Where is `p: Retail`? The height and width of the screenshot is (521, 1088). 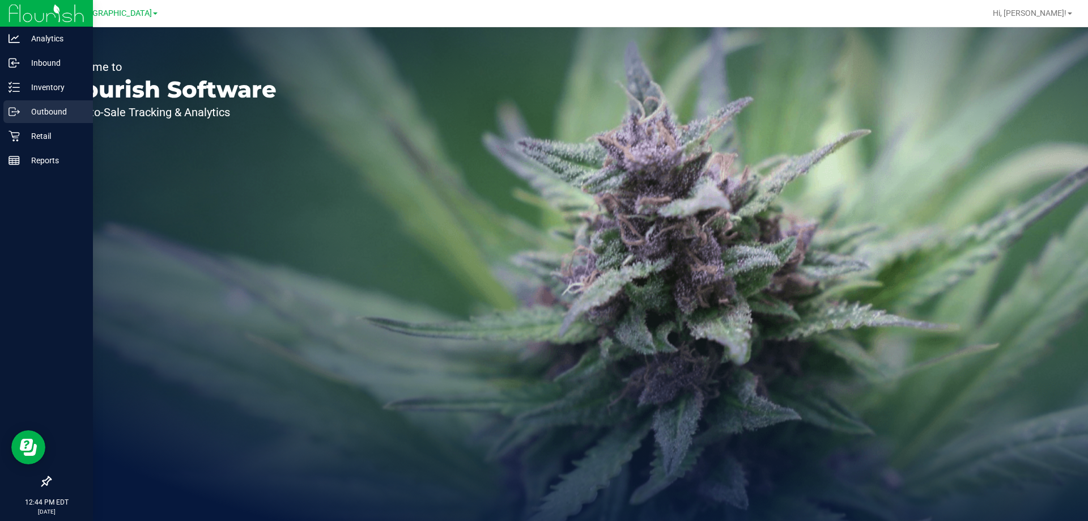
p: Retail is located at coordinates (54, 136).